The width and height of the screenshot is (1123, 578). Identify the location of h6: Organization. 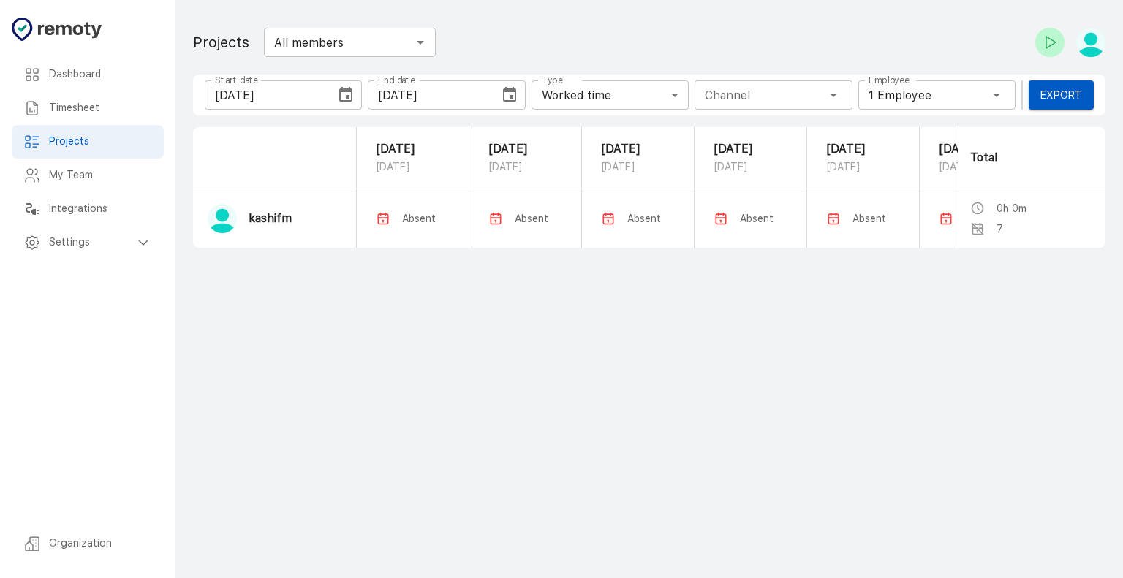
(100, 544).